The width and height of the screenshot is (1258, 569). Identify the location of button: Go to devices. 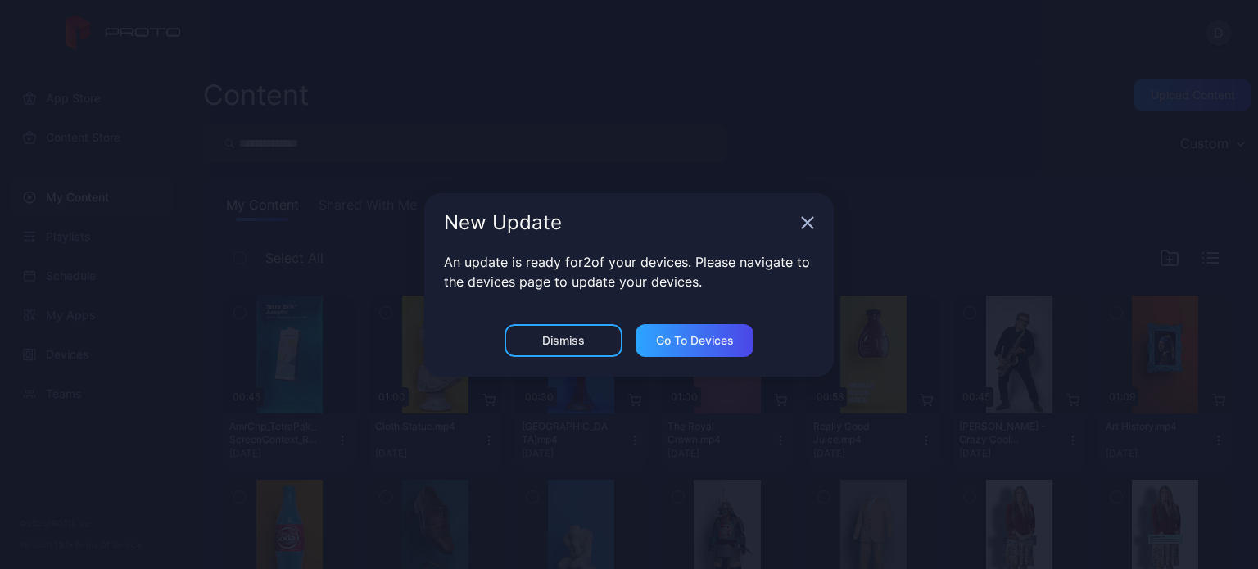
(695, 341).